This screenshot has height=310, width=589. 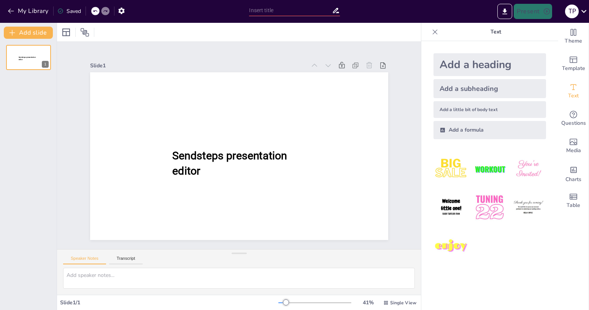 I want to click on button: My Library, so click(x=29, y=11).